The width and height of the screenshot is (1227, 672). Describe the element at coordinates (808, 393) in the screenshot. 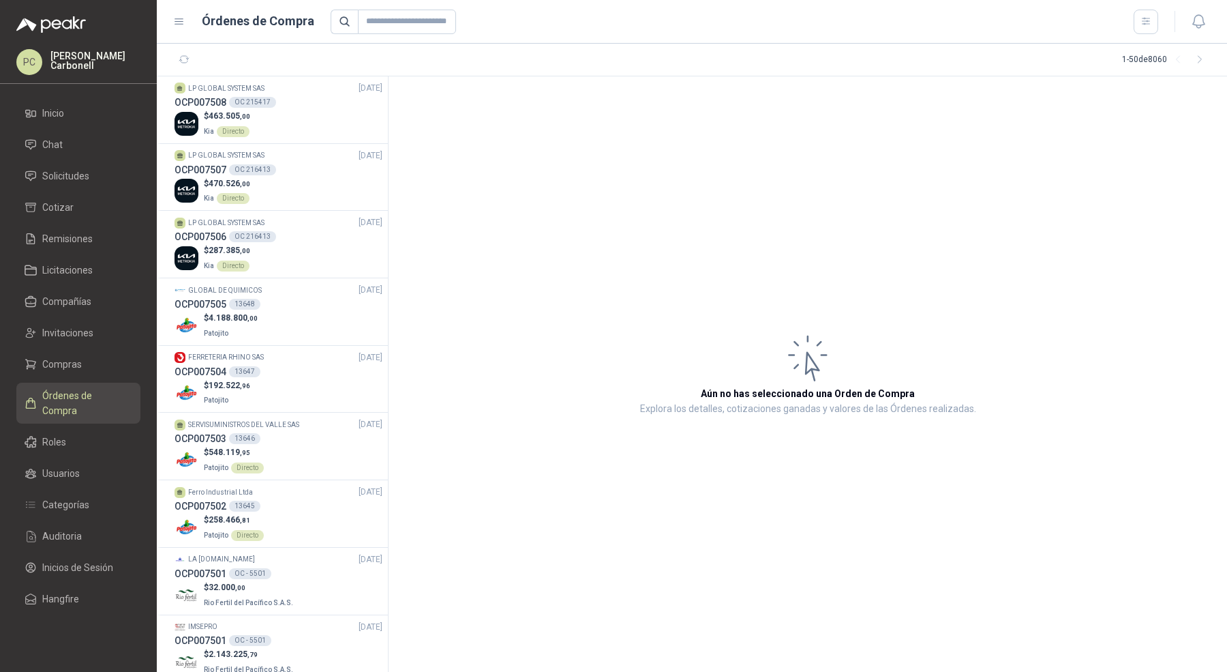

I see `h3: Aún no has seleccionado una Orden de Compra` at that location.